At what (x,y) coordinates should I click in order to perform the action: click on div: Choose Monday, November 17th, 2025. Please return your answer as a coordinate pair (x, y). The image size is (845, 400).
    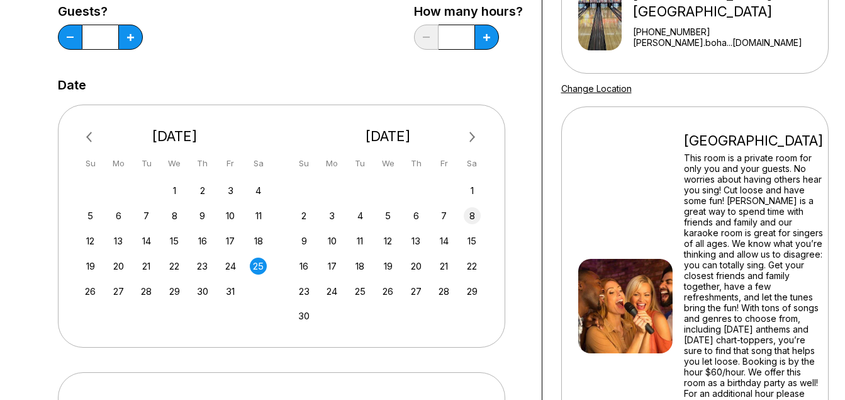
    Looking at the image, I should click on (332, 266).